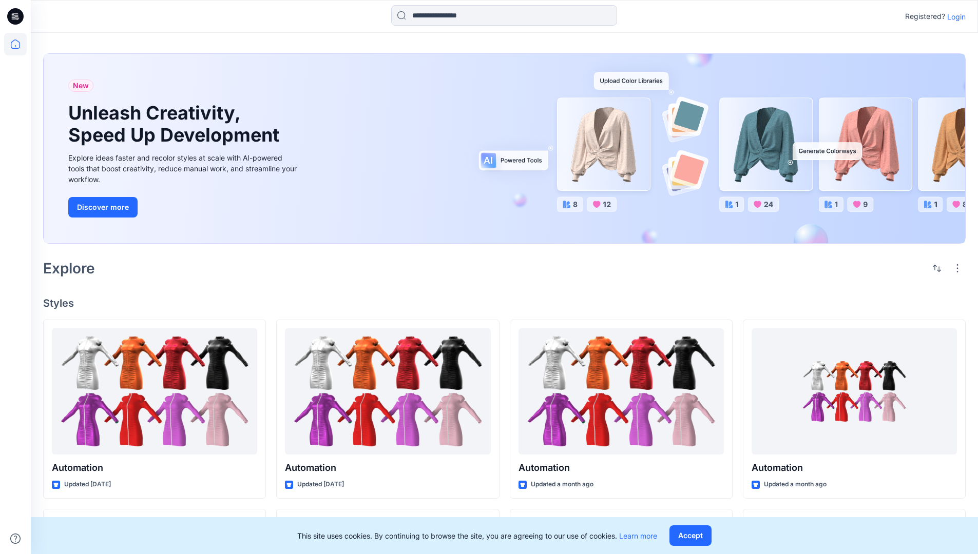 The image size is (978, 554). What do you see at coordinates (103, 207) in the screenshot?
I see `button: Discover more` at bounding box center [103, 207].